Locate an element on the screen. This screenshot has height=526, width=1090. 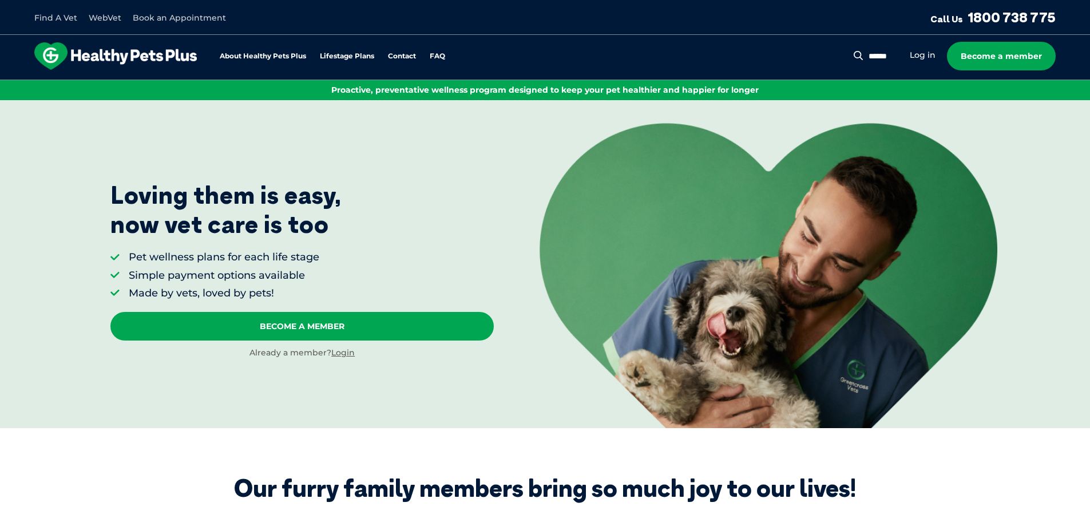
div: Already a member? is located at coordinates (302, 353).